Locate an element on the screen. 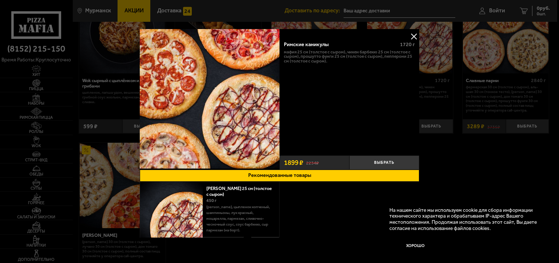 This screenshot has width=559, height=263. span: 1899 ₽ is located at coordinates (293, 163).